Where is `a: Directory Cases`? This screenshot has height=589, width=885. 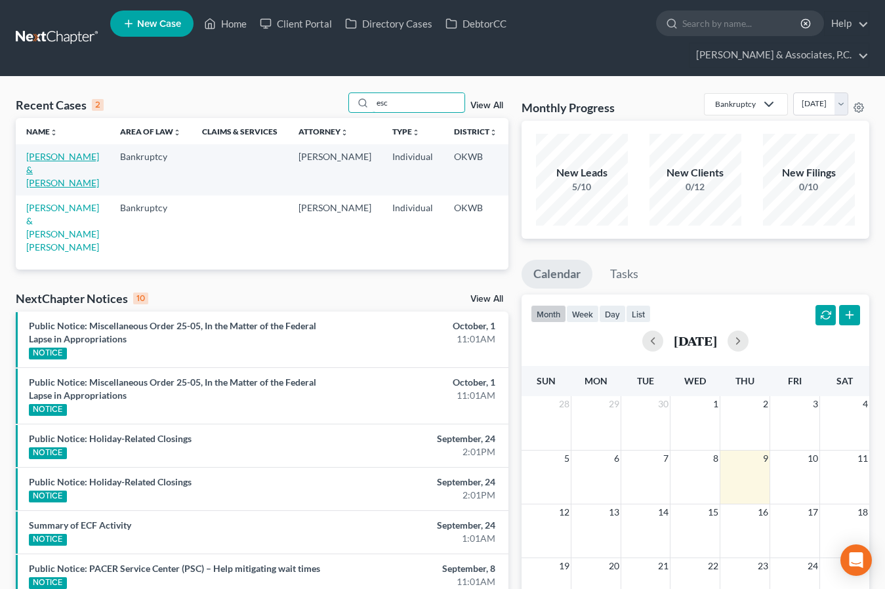 a: Directory Cases is located at coordinates (388, 24).